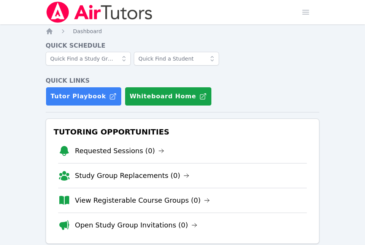 The width and height of the screenshot is (365, 245). I want to click on a: Open Study Group Invitations (0), so click(136, 225).